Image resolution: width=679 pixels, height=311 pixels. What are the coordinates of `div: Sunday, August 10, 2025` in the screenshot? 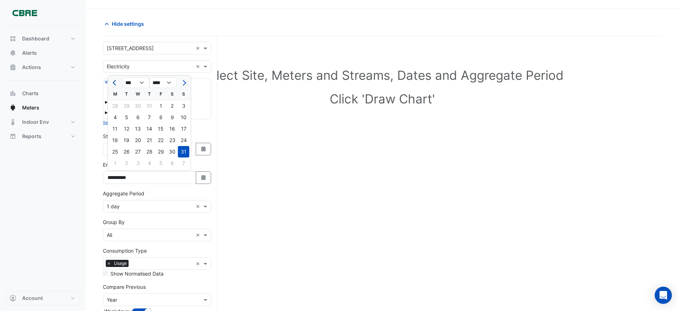 It's located at (184, 117).